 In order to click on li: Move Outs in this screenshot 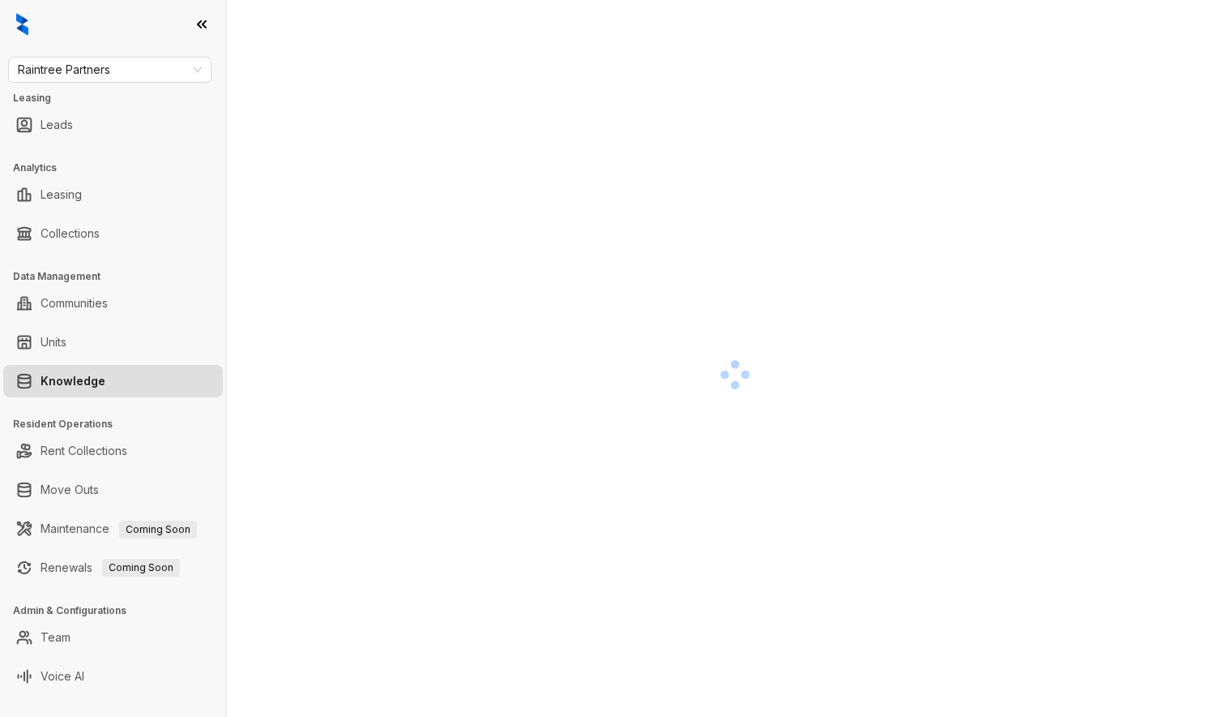, I will do `click(113, 490)`.